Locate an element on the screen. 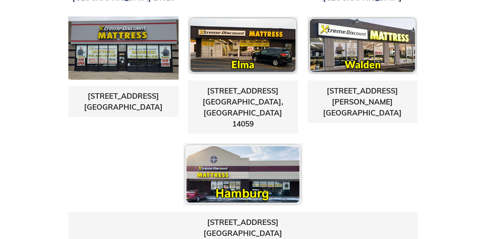 This screenshot has height=239, width=486. img: pf-16118c81--waldenicon.png is located at coordinates (362, 46).